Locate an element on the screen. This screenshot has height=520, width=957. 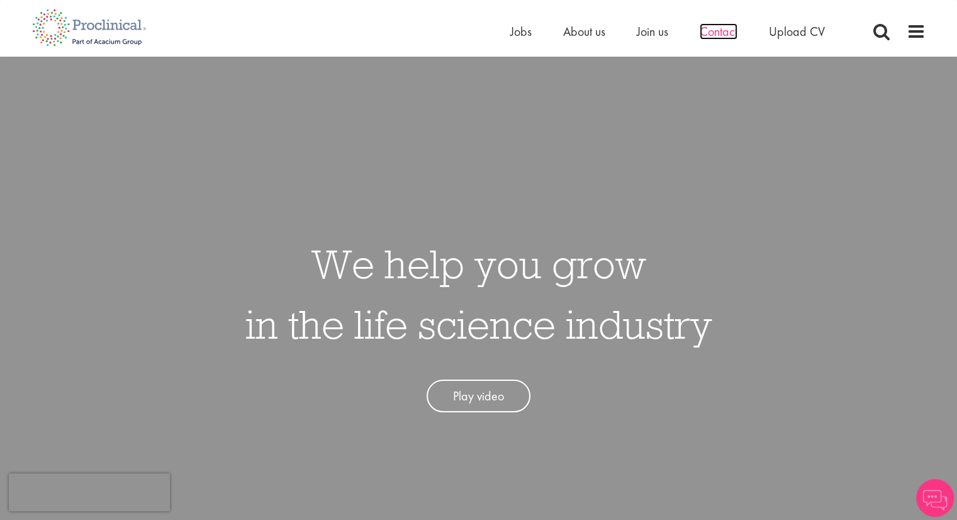
h1: We help you grow in the life science industry is located at coordinates (479, 294).